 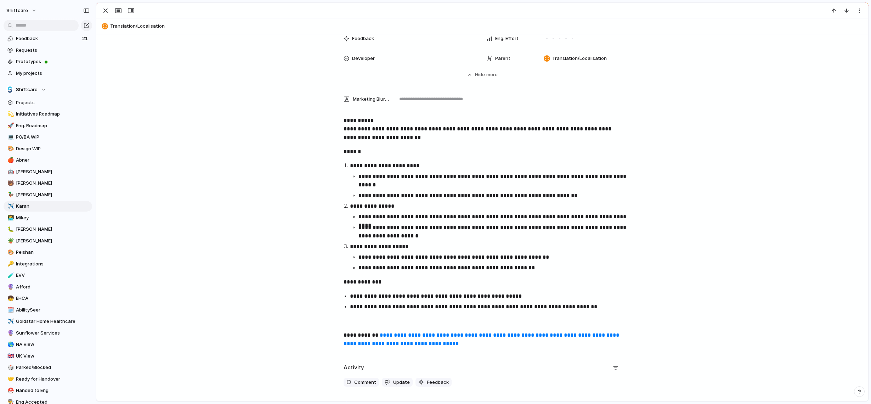 What do you see at coordinates (48, 287) in the screenshot?
I see `a: 🔮Afford` at bounding box center [48, 287].